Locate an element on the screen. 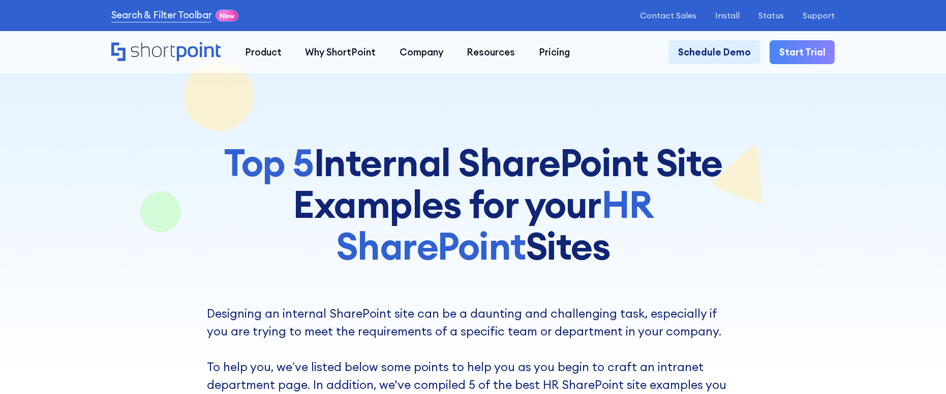 The height and width of the screenshot is (394, 946). a: Product is located at coordinates (263, 52).